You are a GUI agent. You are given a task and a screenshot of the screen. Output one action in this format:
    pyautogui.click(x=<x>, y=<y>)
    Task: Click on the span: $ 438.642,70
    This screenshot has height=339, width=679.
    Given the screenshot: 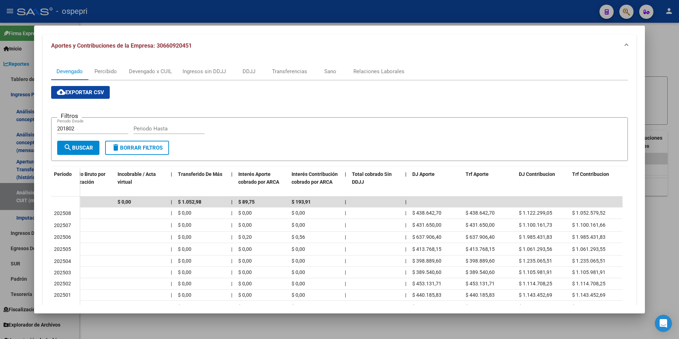 What is the action you would take?
    pyautogui.click(x=480, y=213)
    